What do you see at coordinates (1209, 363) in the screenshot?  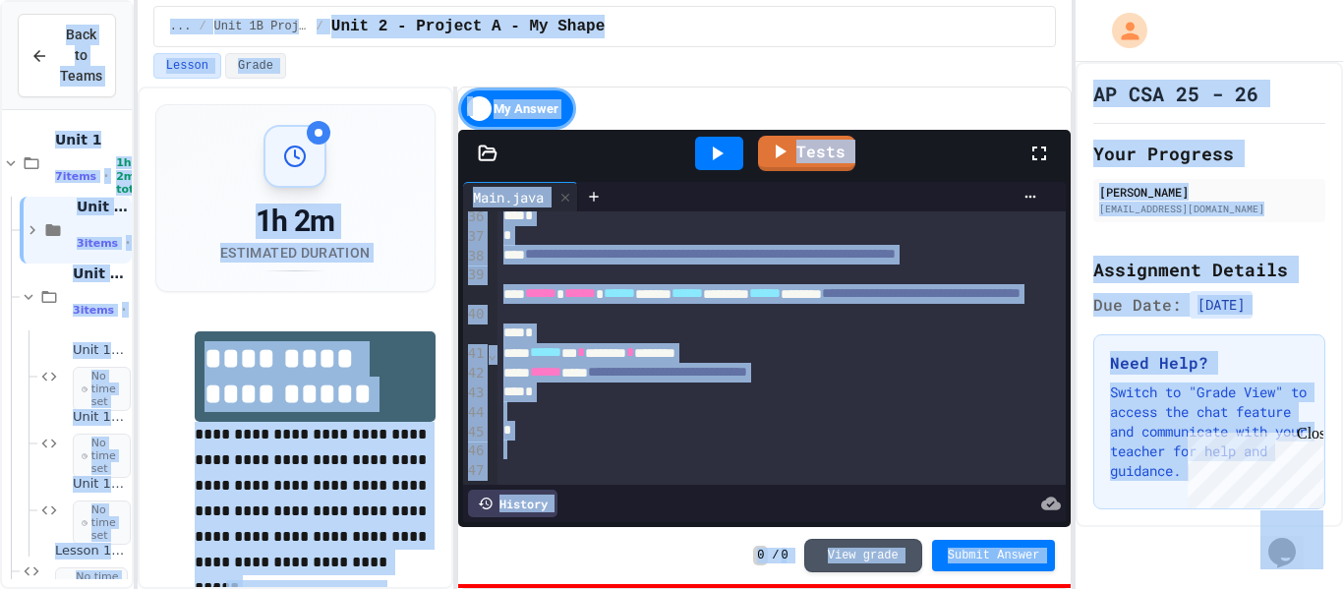 I see `h3: Need Help?` at bounding box center [1209, 363].